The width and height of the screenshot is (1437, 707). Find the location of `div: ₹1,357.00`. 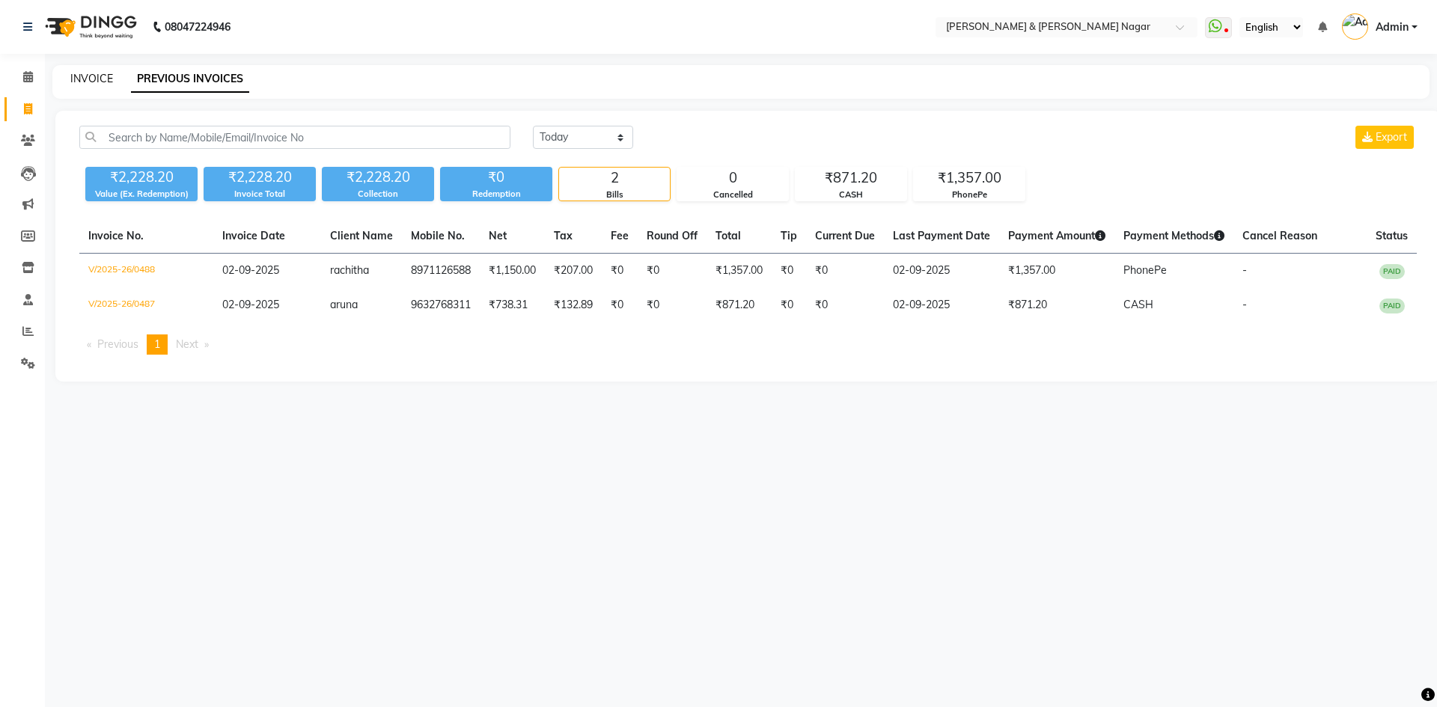

div: ₹1,357.00 is located at coordinates (970, 178).